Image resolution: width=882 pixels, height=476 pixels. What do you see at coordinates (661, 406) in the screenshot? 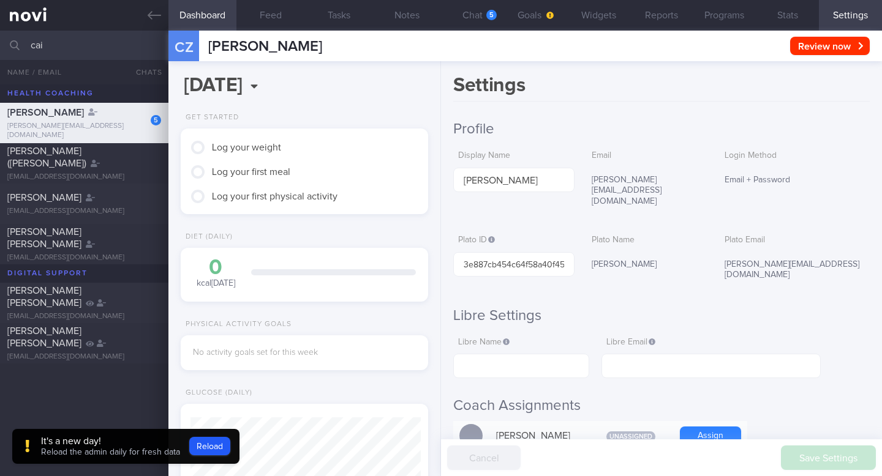
I see `h2: Coach Assignments` at bounding box center [661, 406].